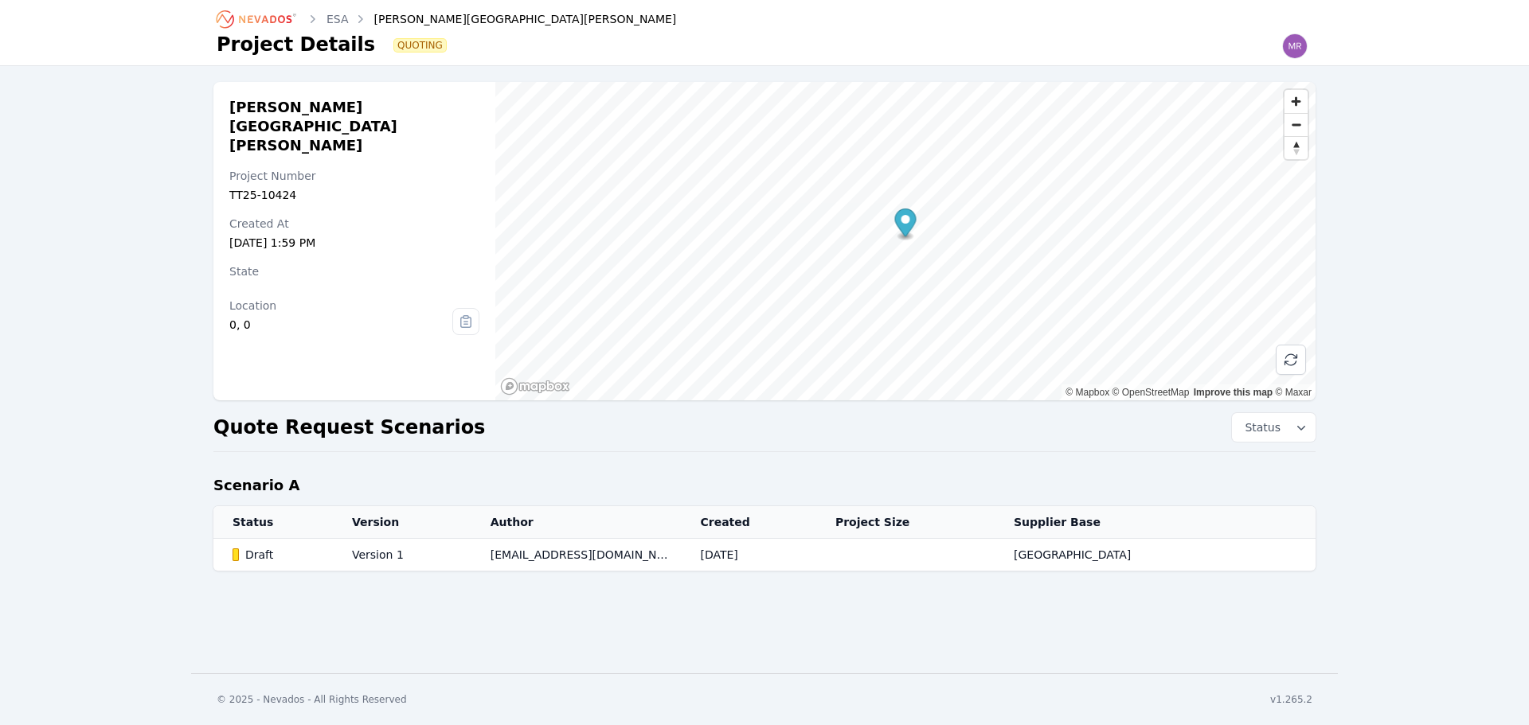 Image resolution: width=1529 pixels, height=725 pixels. Describe the element at coordinates (256, 486) in the screenshot. I see `h2: Scenario A` at that location.